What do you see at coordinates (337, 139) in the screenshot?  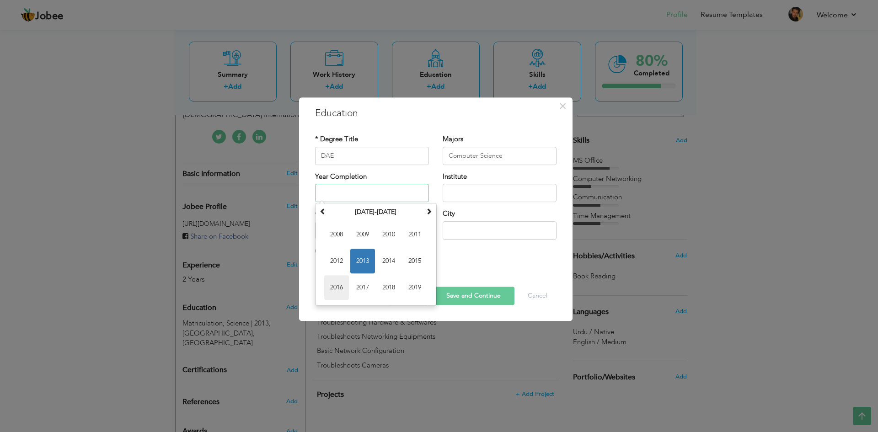 I see `label: * Degree Title` at bounding box center [337, 139].